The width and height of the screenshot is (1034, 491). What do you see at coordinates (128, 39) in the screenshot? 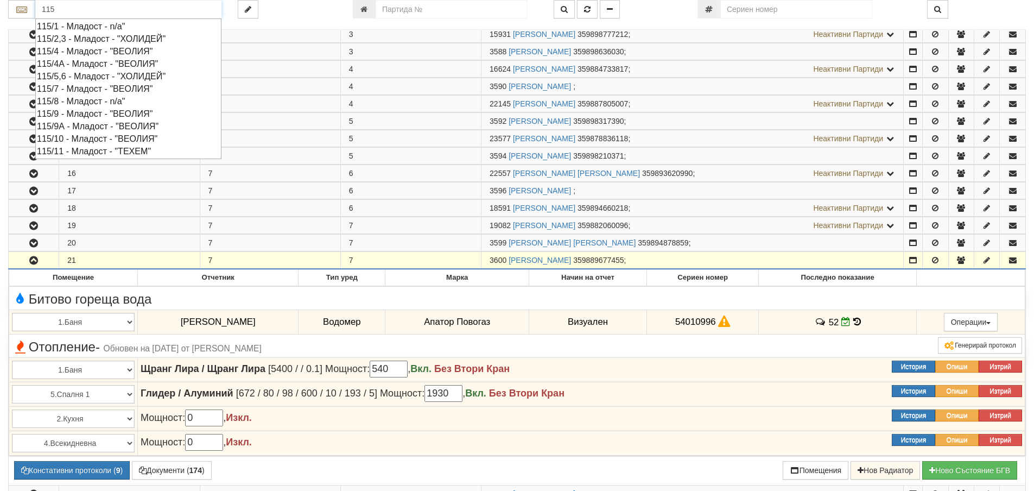
I see `div: 115/2,3 - Младост - "ХОЛИДЕЙ"` at bounding box center [128, 39].